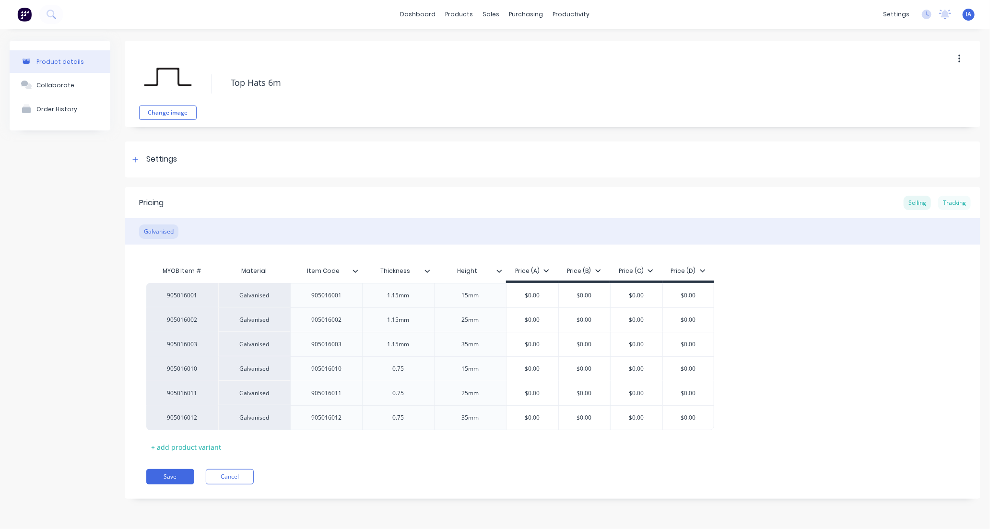 The width and height of the screenshot is (990, 529). Describe the element at coordinates (526, 14) in the screenshot. I see `div: purchasing` at that location.